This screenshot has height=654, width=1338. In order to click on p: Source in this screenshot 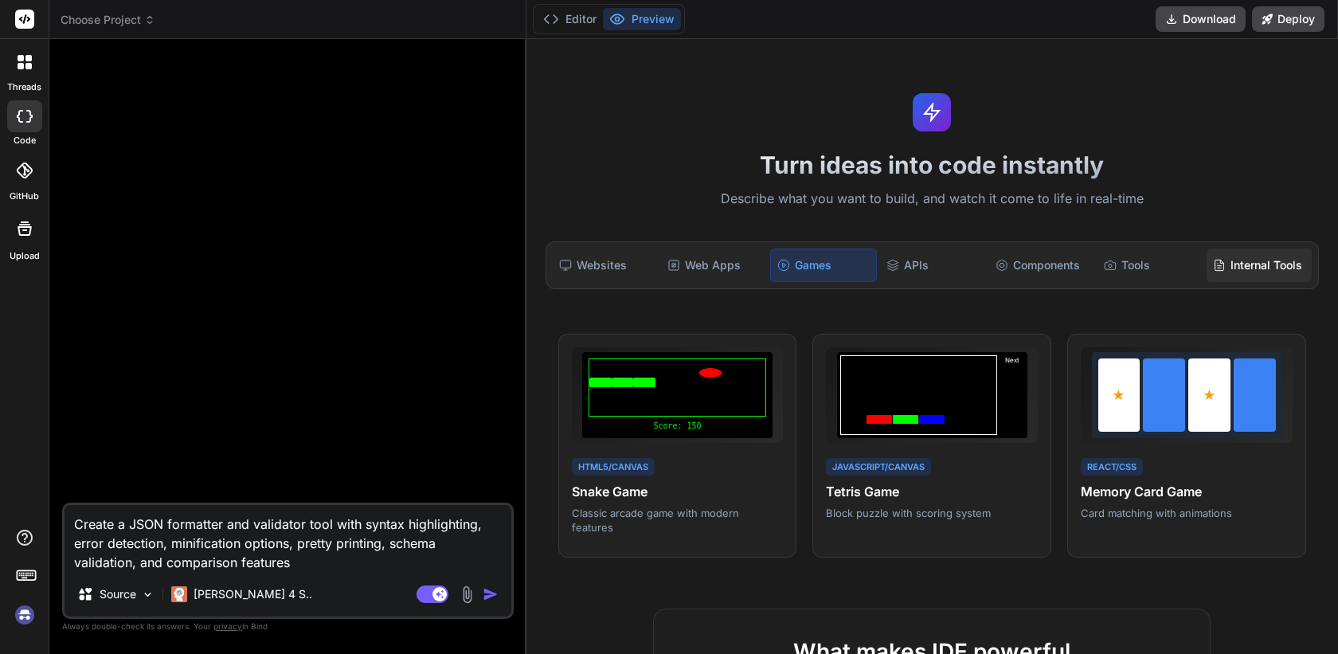, I will do `click(118, 594)`.